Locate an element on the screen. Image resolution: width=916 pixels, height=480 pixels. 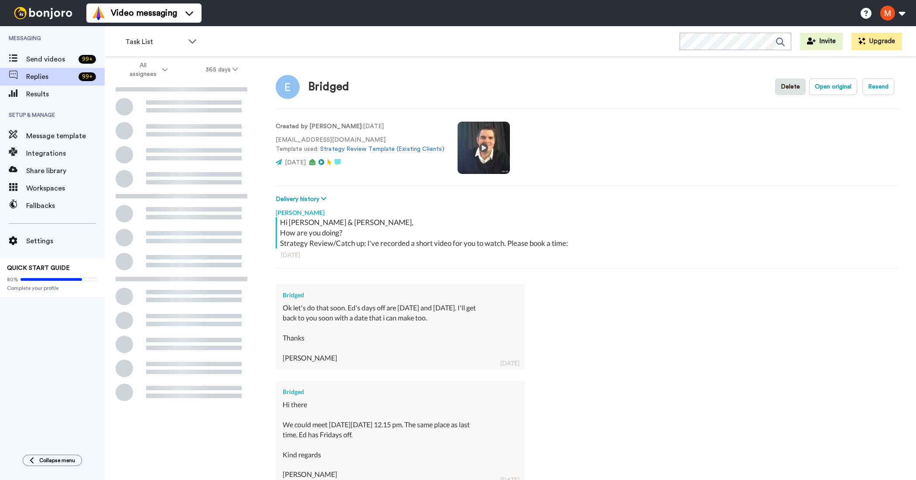
img: Image of Bridged is located at coordinates (287, 87).